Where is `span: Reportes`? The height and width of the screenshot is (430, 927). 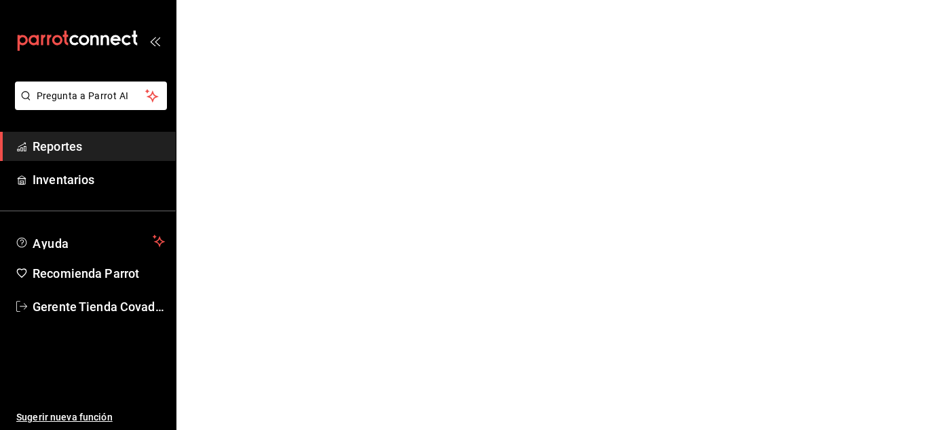 span: Reportes is located at coordinates (98, 146).